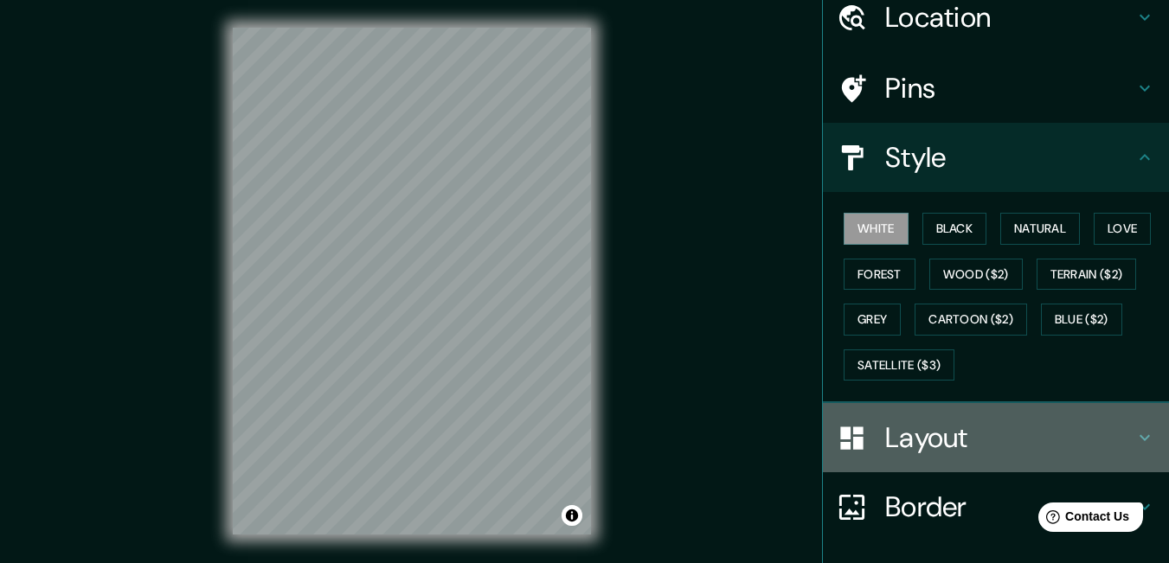 The image size is (1169, 563). I want to click on button: Natural, so click(1040, 228).